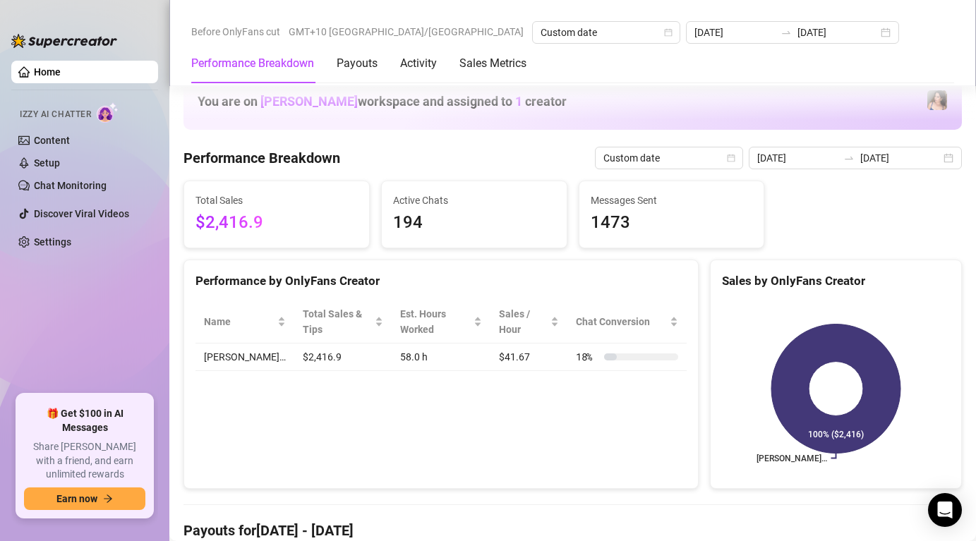  Describe the element at coordinates (474, 223) in the screenshot. I see `span: 194` at that location.